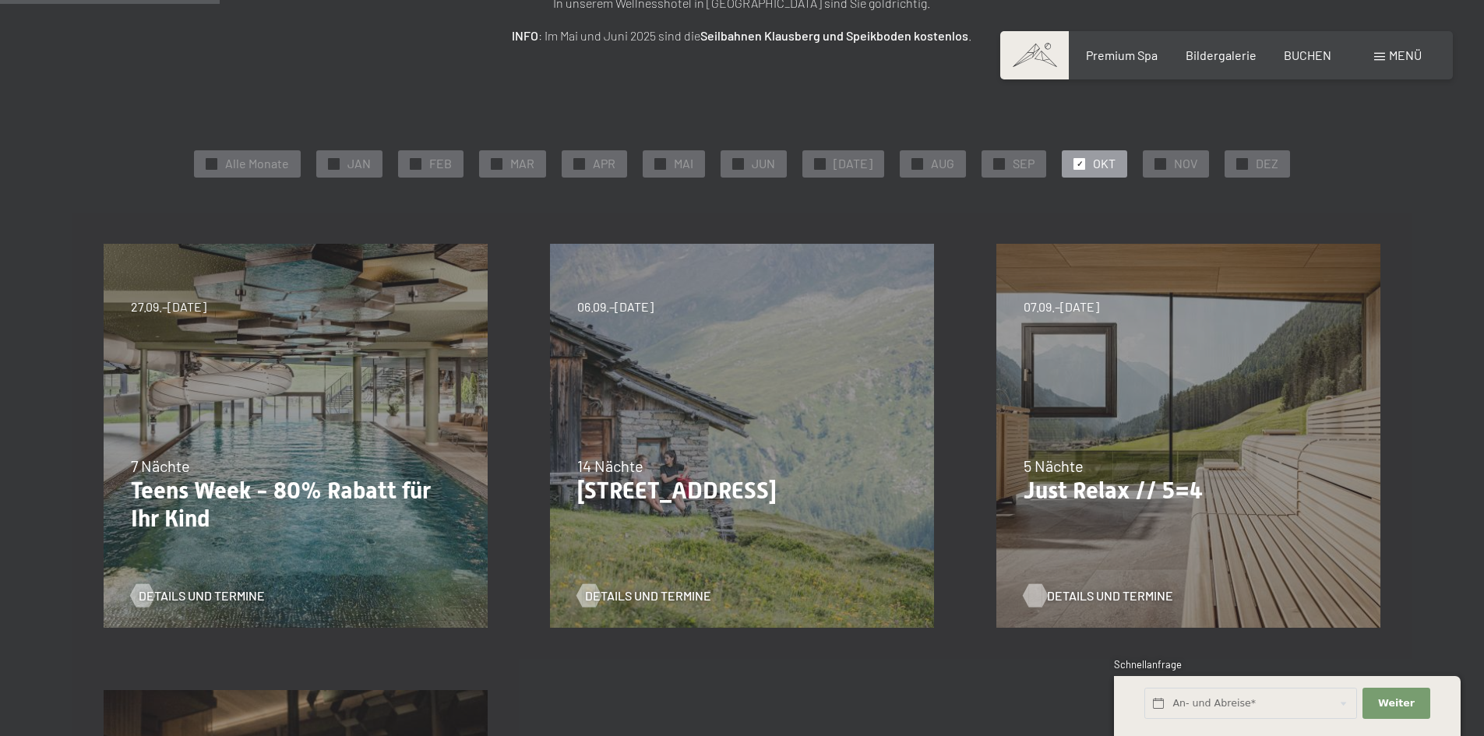  I want to click on span: 7 Nächte, so click(160, 466).